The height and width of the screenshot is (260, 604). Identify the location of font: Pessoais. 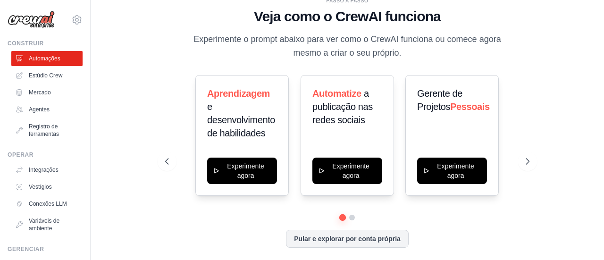
(470, 107).